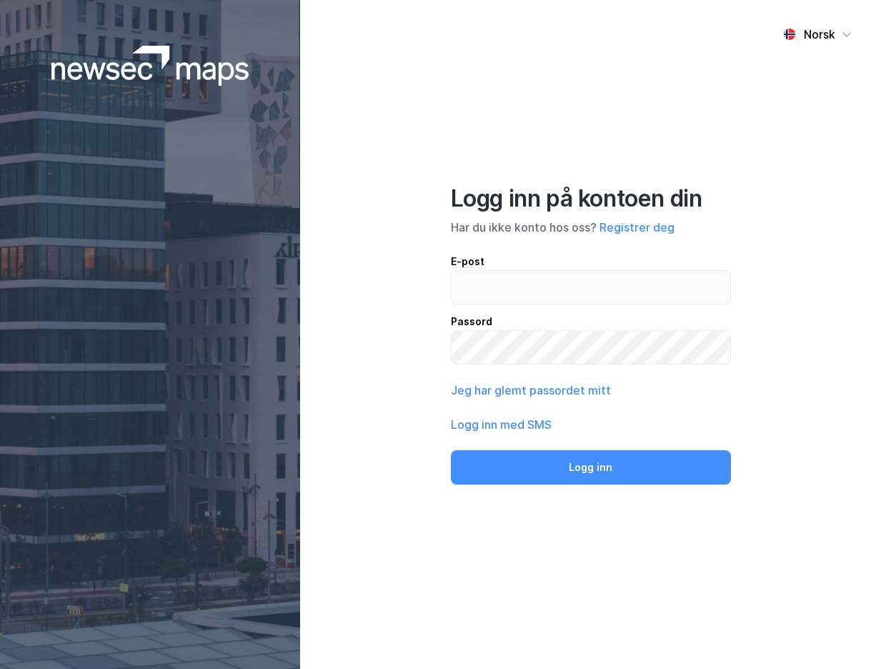 The height and width of the screenshot is (669, 881). Describe the element at coordinates (591, 227) in the screenshot. I see `div: Har du ikke konto hos oss?` at that location.